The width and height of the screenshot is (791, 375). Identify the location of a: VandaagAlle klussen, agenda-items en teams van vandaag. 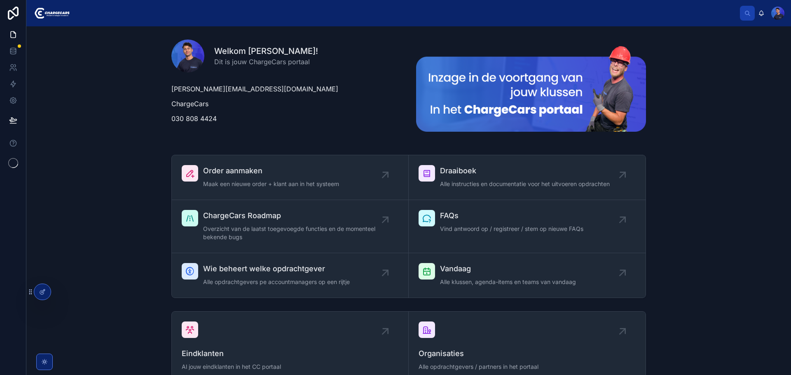
(527, 276).